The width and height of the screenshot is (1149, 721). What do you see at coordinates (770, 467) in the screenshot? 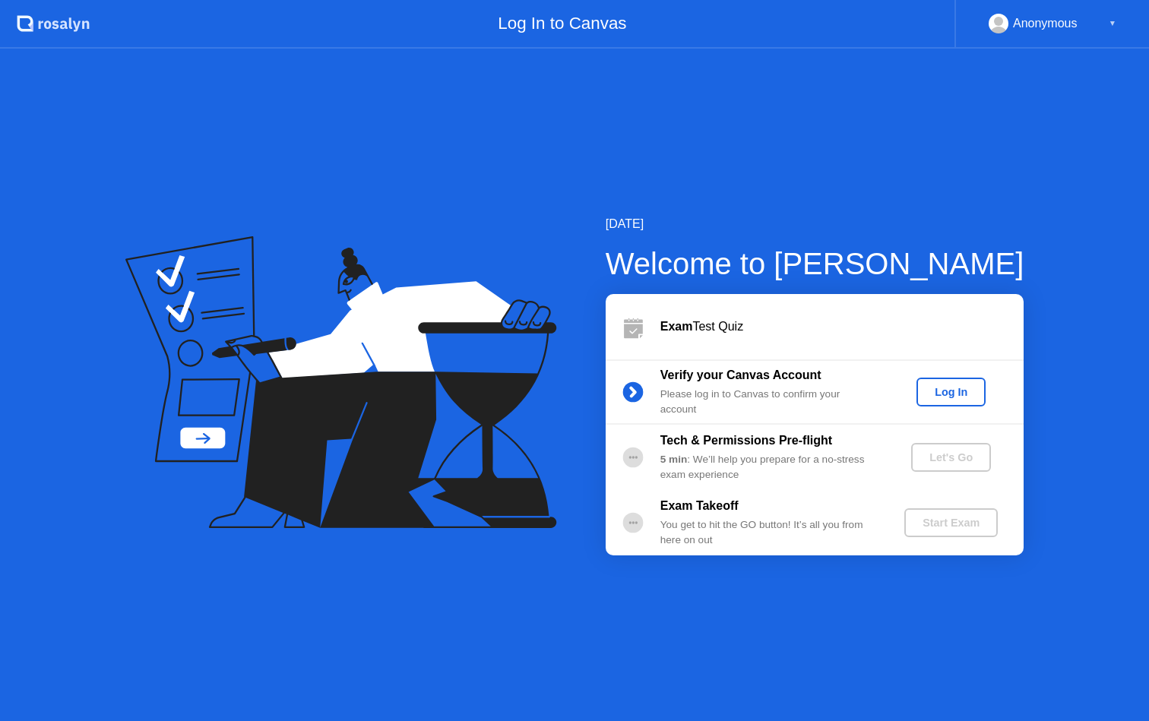
I see `div: : We’ll help you prepare for a no-stress exam experience` at bounding box center [770, 467].